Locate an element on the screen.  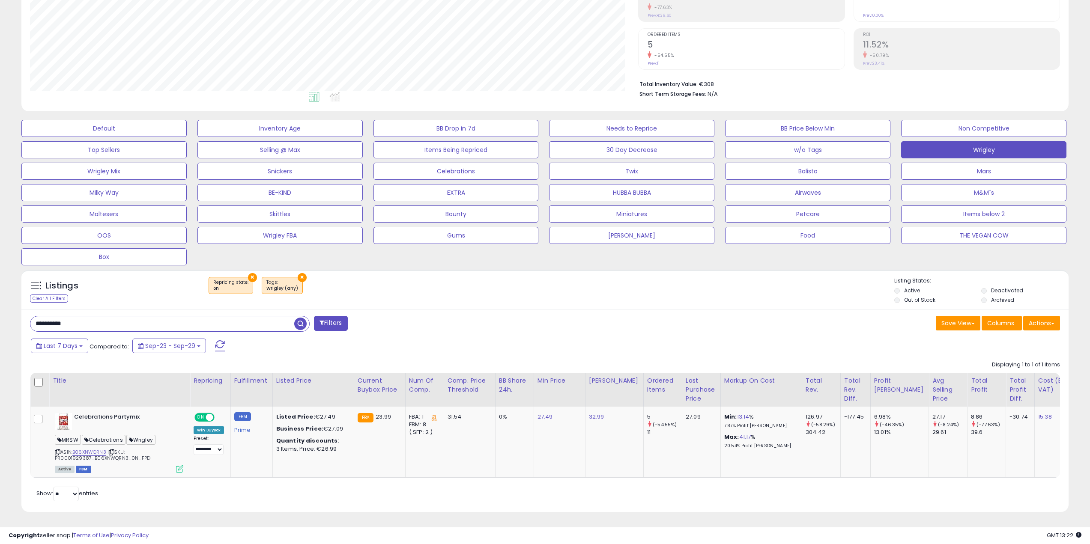
a: Terms of Use is located at coordinates (91, 535).